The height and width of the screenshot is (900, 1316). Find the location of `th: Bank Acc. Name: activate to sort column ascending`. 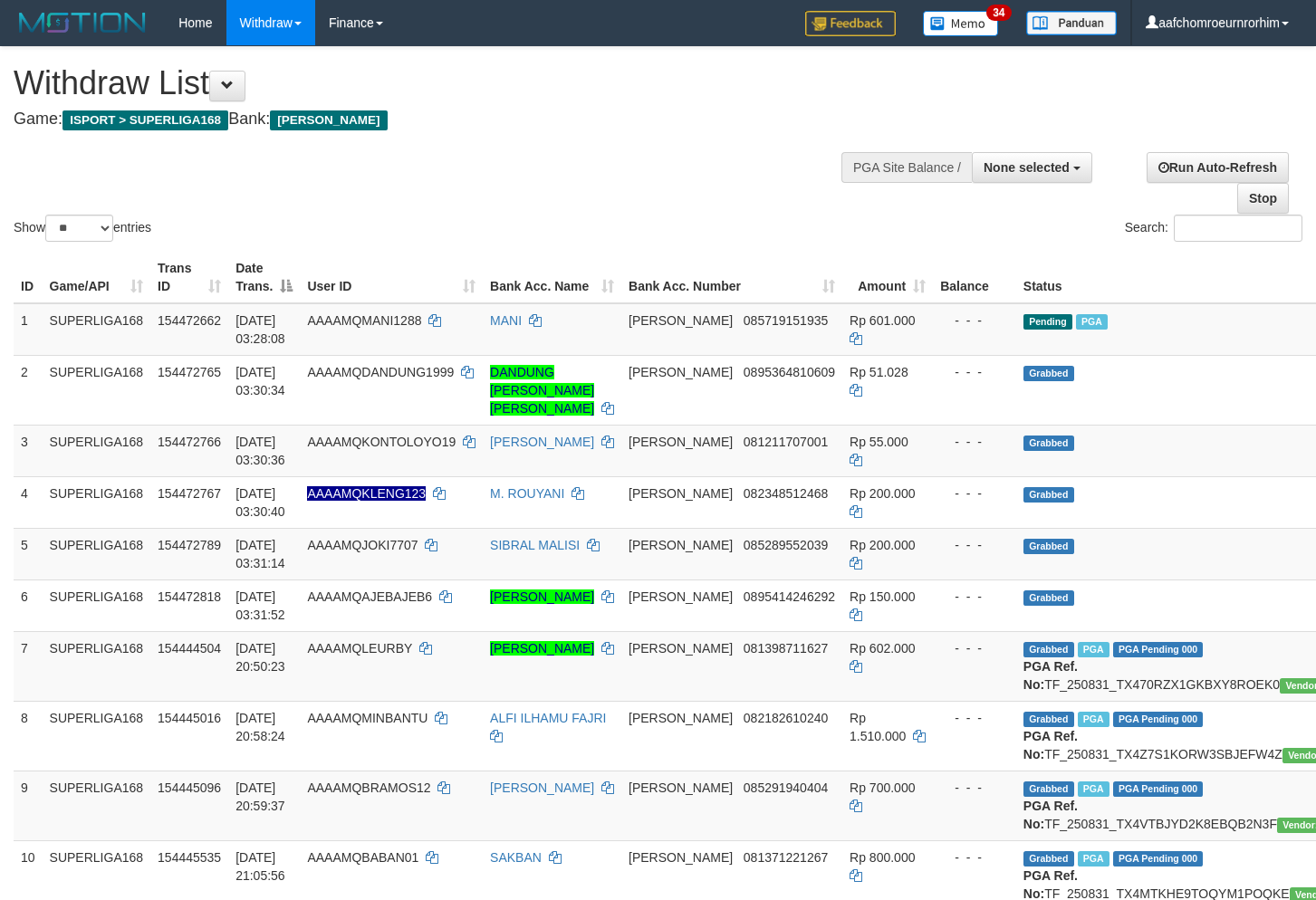

th: Bank Acc. Name: activate to sort column ascending is located at coordinates (552, 277).